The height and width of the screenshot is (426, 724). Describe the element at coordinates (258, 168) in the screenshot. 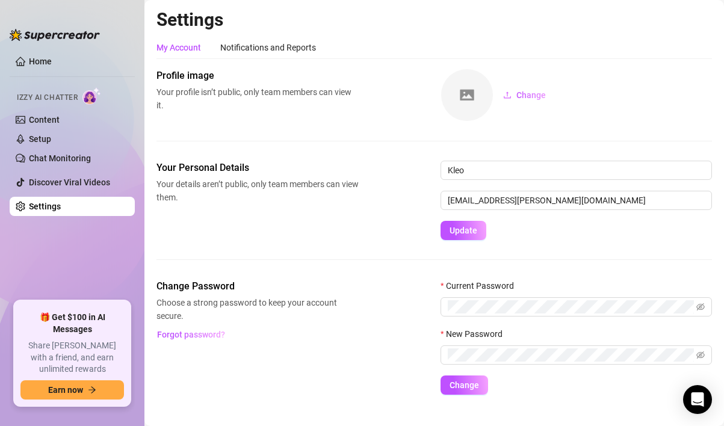

I see `span: Your Personal Details` at that location.